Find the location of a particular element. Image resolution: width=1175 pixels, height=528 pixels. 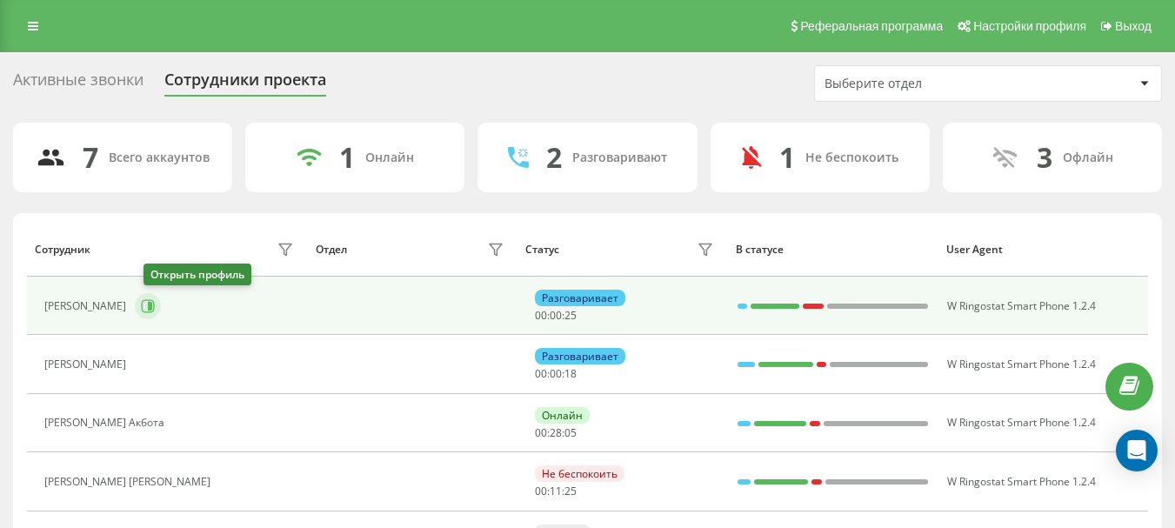

div: Разговаривают is located at coordinates (619, 157).